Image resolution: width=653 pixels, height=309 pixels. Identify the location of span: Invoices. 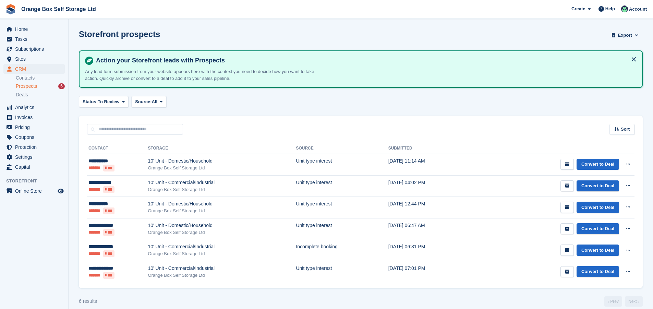
(36, 117).